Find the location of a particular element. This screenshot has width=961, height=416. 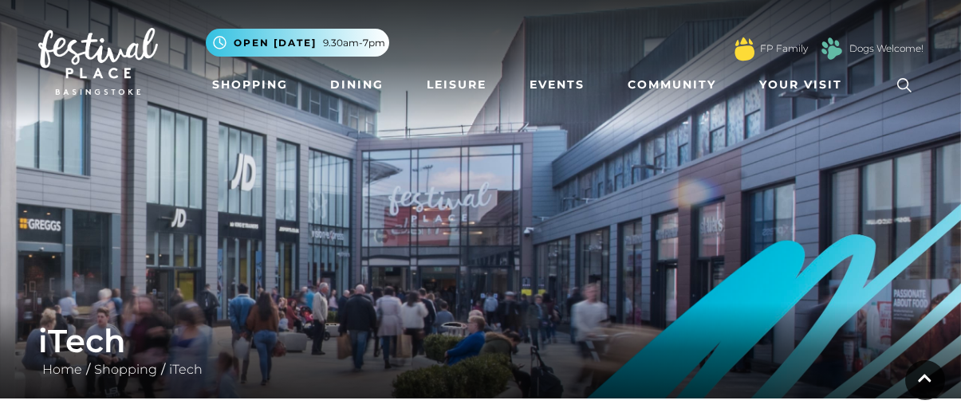

a: Leisure is located at coordinates (456, 85).